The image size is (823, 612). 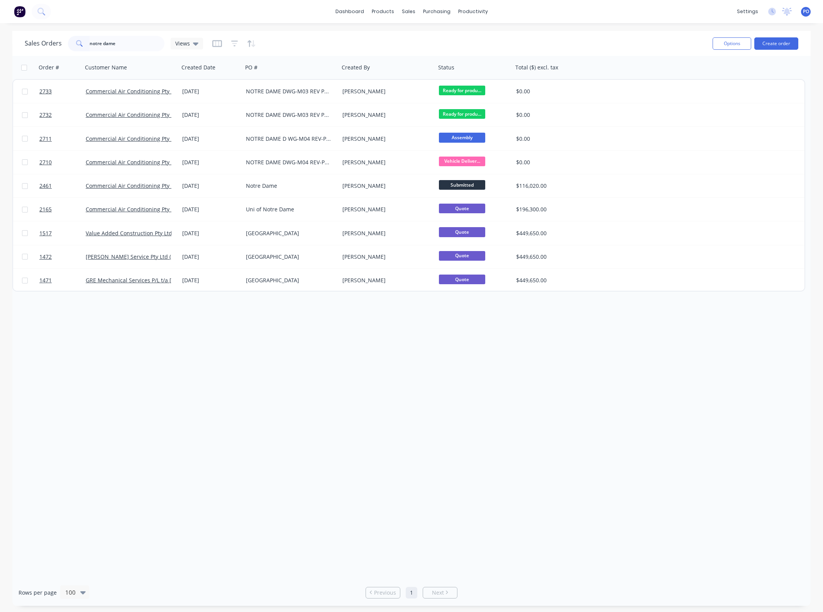 What do you see at coordinates (37, 593) in the screenshot?
I see `span: Rows per page` at bounding box center [37, 593].